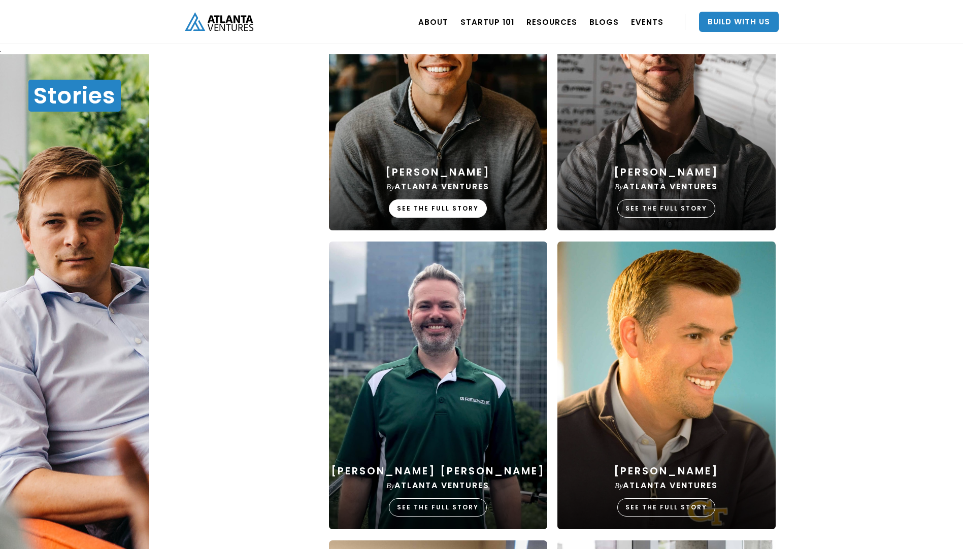  I want to click on a: RESOURCES, so click(552, 22).